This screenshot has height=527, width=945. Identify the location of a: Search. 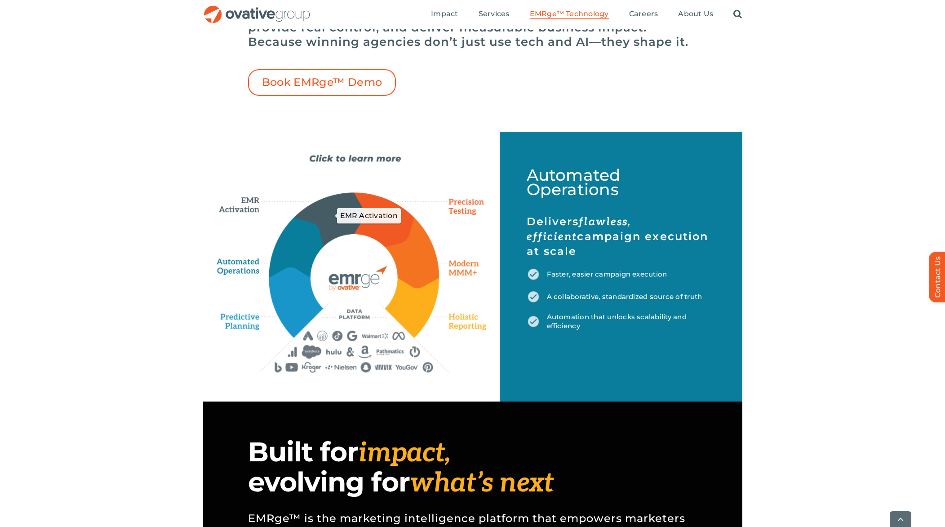
(737, 14).